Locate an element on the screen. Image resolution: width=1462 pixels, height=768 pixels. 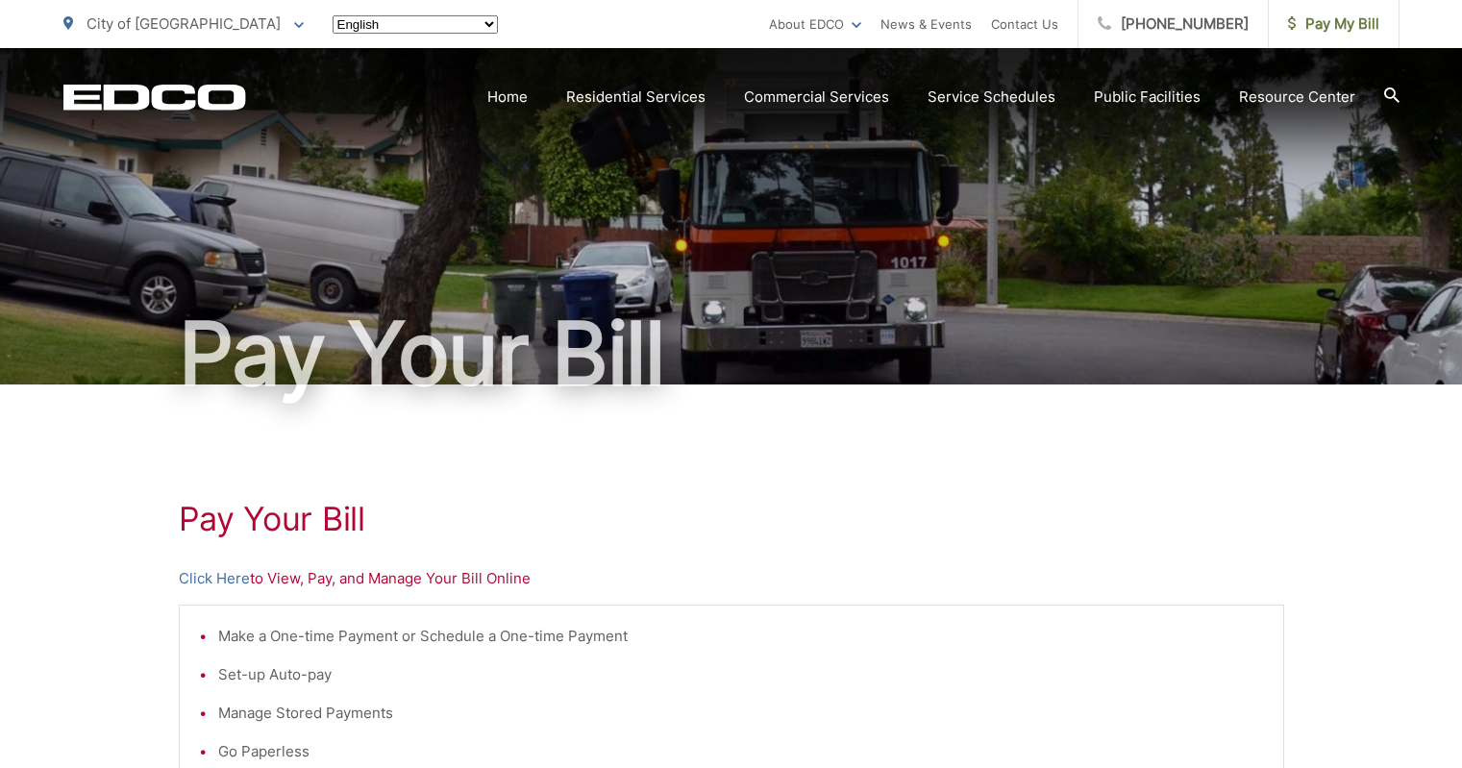
a: Public Facilities is located at coordinates (1147, 97).